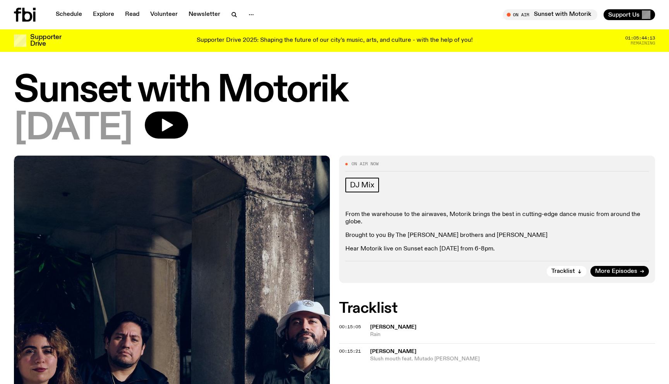 Image resolution: width=669 pixels, height=384 pixels. Describe the element at coordinates (624, 15) in the screenshot. I see `span: Support Us` at that location.